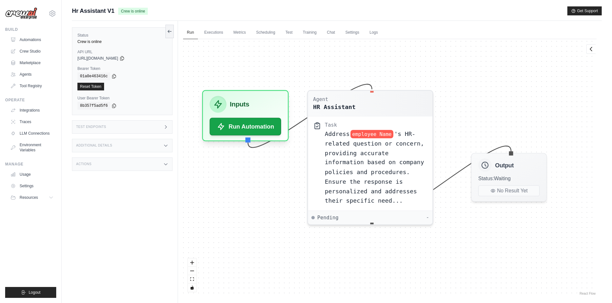 The width and height of the screenshot is (612, 303). I want to click on img: Logo, so click(21, 13).